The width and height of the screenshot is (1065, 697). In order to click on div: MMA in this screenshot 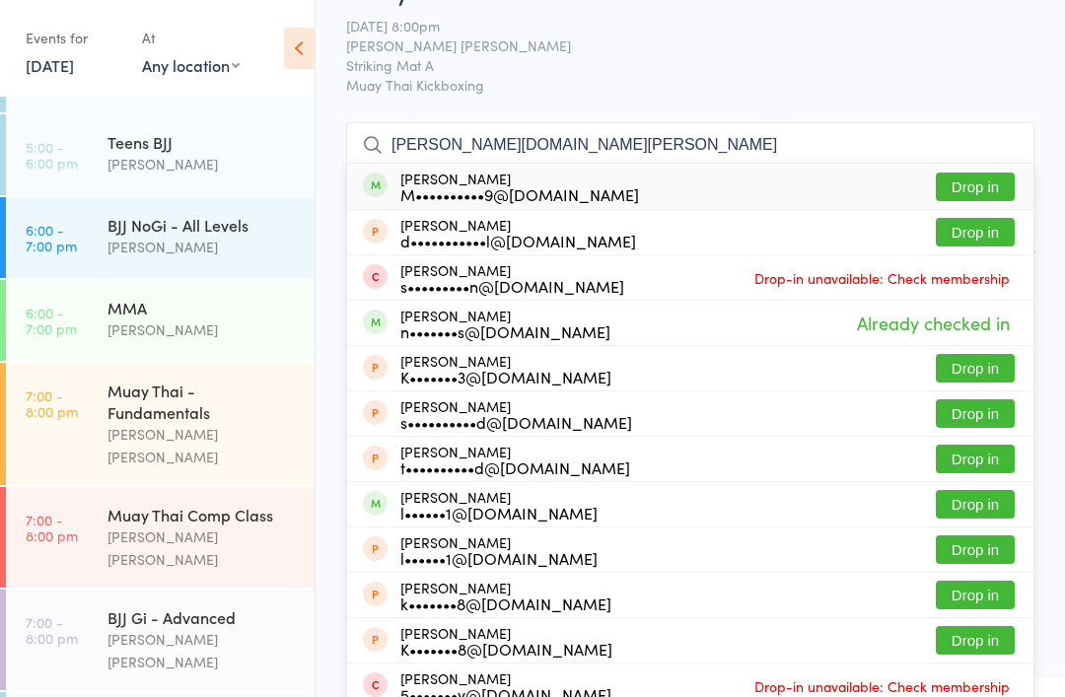, I will do `click(202, 308)`.